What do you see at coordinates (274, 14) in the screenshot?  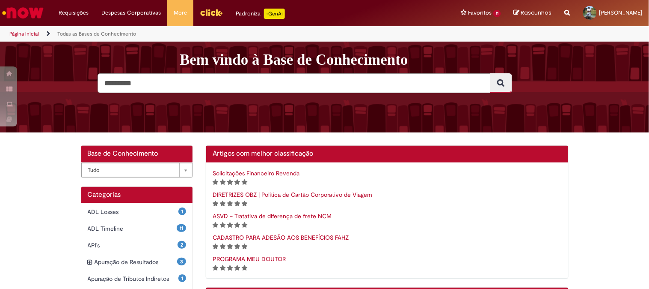 I see `p: +GenAi` at bounding box center [274, 14].